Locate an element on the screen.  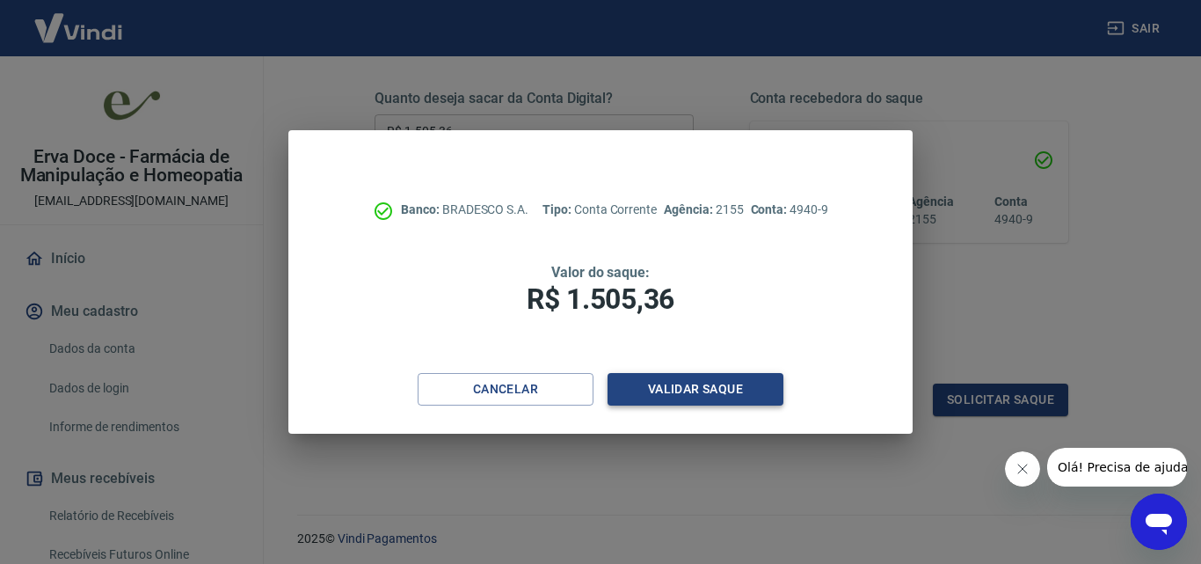
span: R$ 1.505,36 is located at coordinates (601, 299).